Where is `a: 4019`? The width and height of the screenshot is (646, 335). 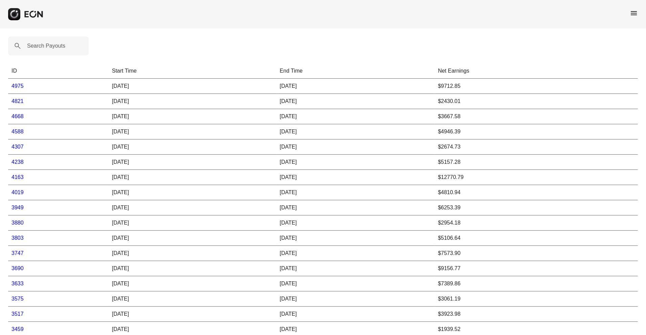 a: 4019 is located at coordinates (18, 192).